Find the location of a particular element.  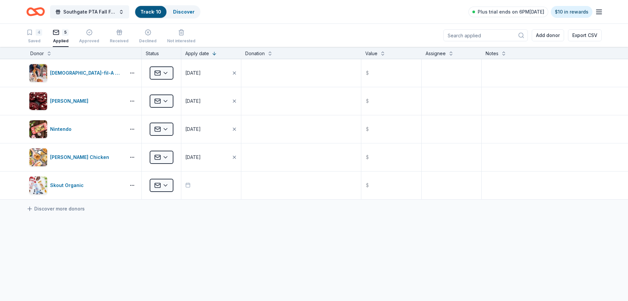

img: Image for Chick-fil-A (Fremont) is located at coordinates (38, 73).